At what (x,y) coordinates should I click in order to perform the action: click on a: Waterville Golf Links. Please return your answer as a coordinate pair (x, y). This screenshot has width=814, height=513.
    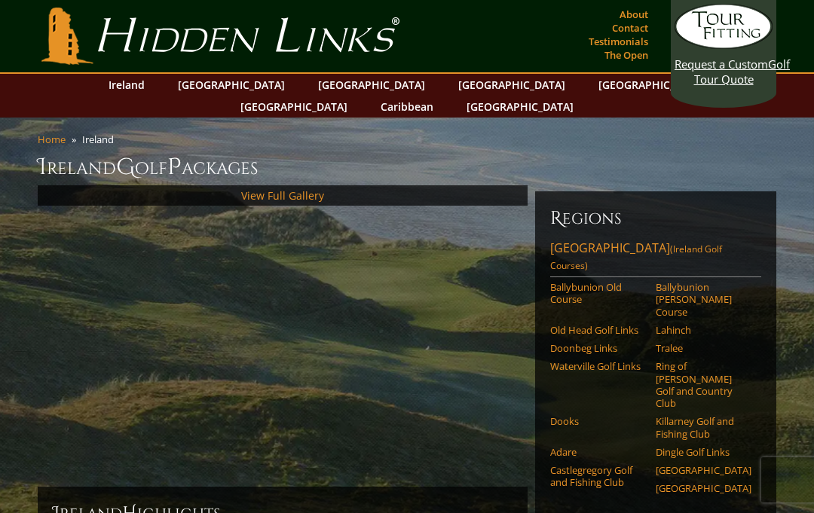
    Looking at the image, I should click on (597, 366).